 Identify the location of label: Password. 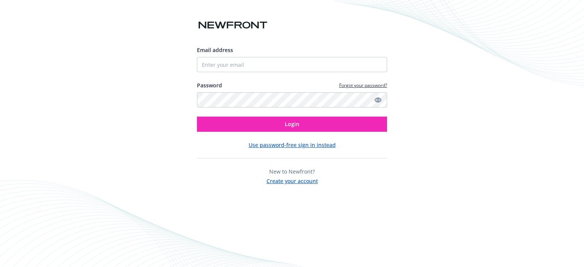
(210, 85).